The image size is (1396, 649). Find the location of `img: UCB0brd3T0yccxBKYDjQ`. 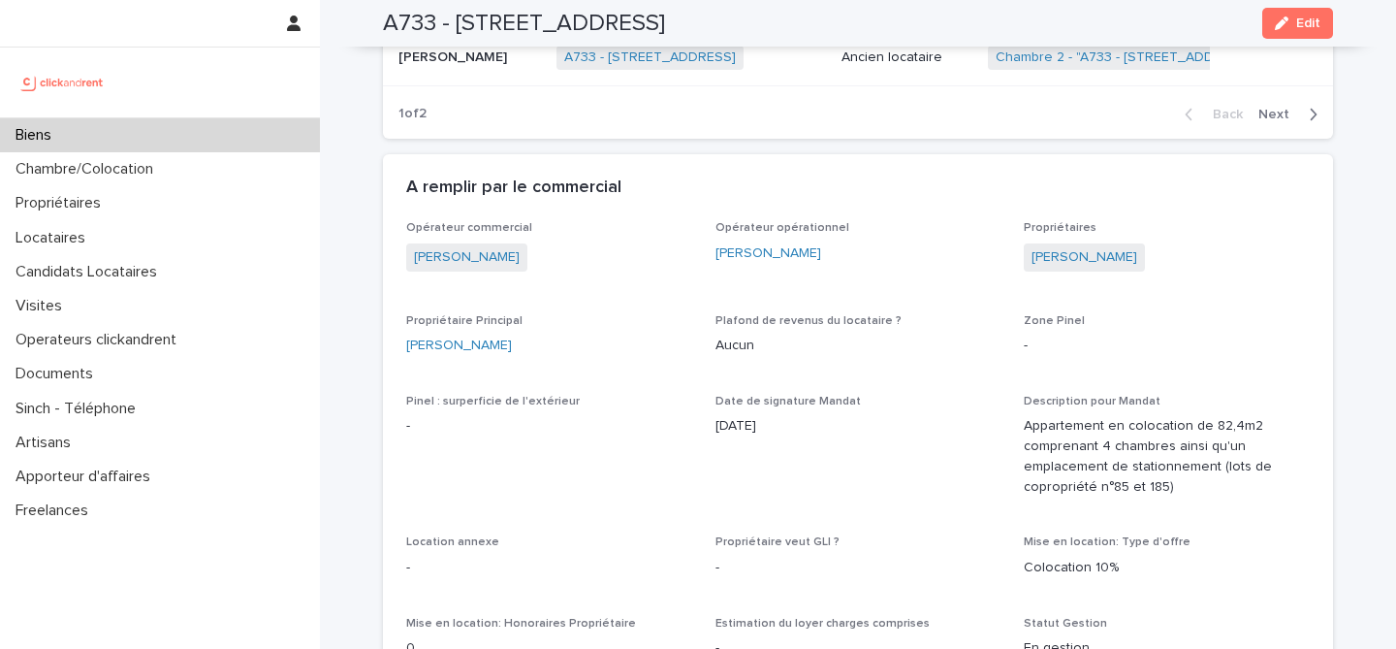

img: UCB0brd3T0yccxBKYDjQ is located at coordinates (62, 82).